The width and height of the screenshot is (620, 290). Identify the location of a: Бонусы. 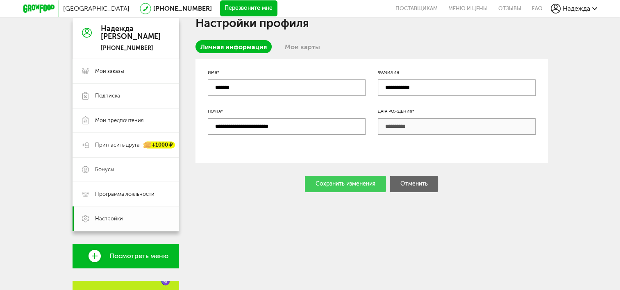
(126, 170).